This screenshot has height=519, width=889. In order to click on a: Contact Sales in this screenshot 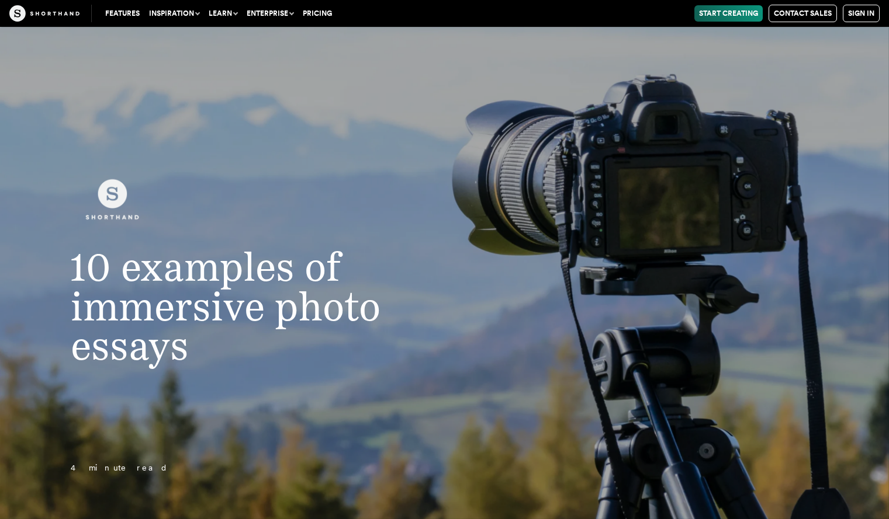, I will do `click(802, 13)`.